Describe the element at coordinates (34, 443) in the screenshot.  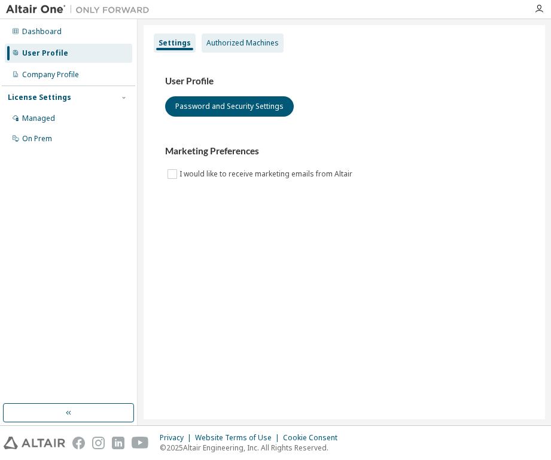
I see `img: altair_logo.svg` at that location.